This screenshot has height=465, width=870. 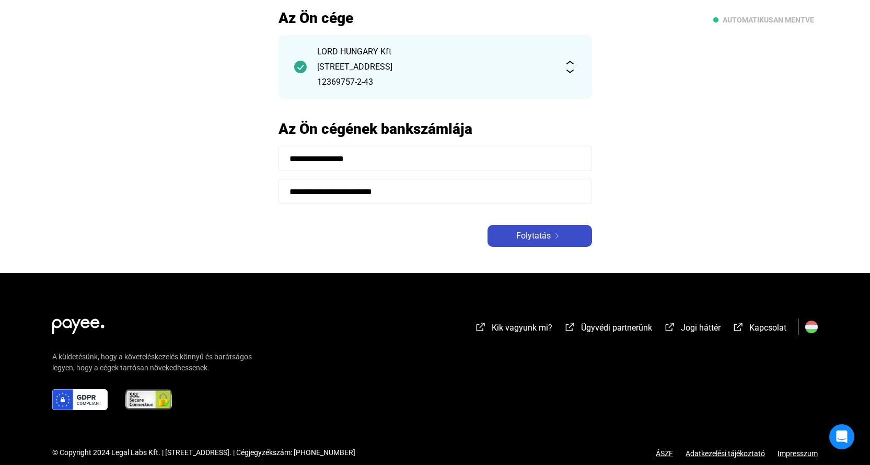 I want to click on a: external-link-whiteKapcsolat, so click(x=759, y=329).